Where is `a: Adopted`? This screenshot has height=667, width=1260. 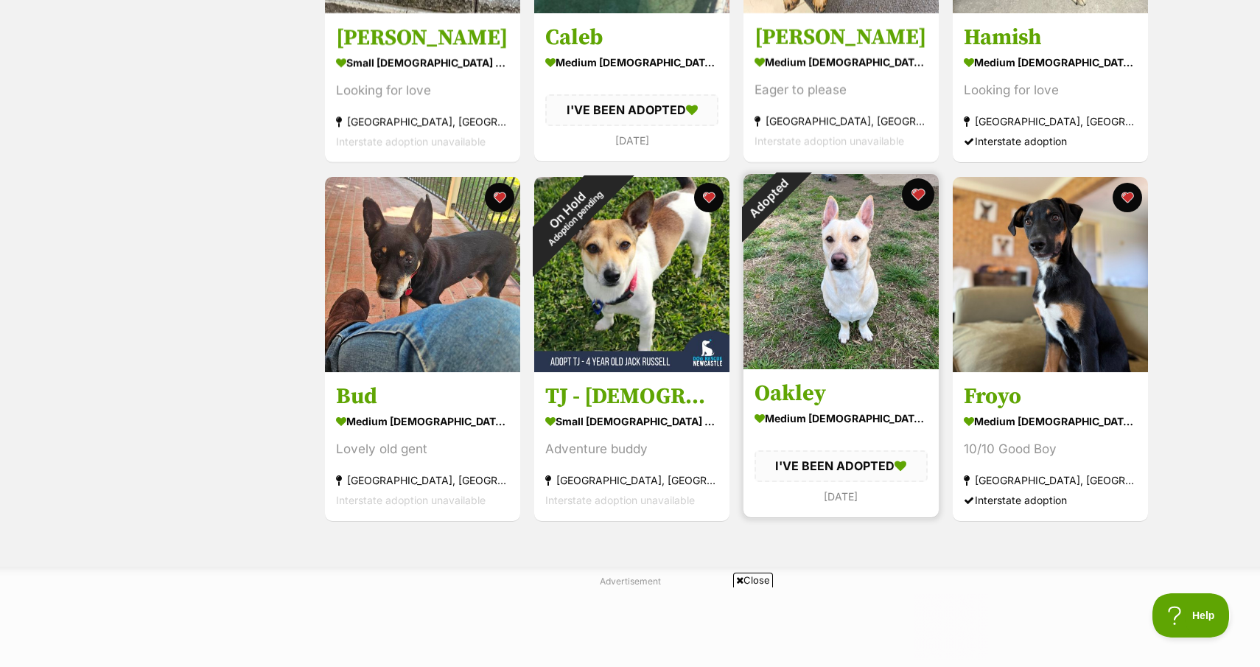 a: Adopted is located at coordinates (841, 365).